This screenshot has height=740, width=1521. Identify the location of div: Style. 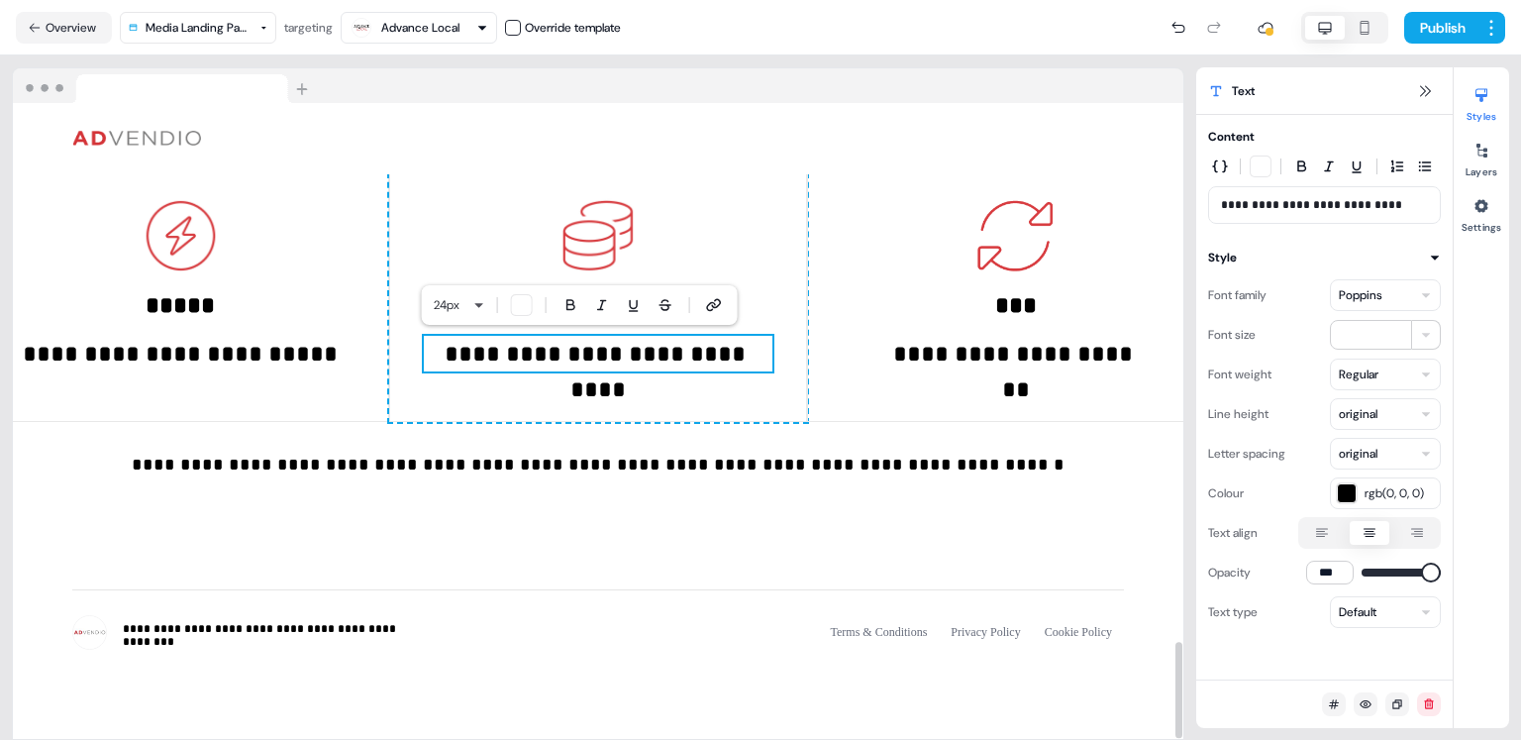
(1222, 257).